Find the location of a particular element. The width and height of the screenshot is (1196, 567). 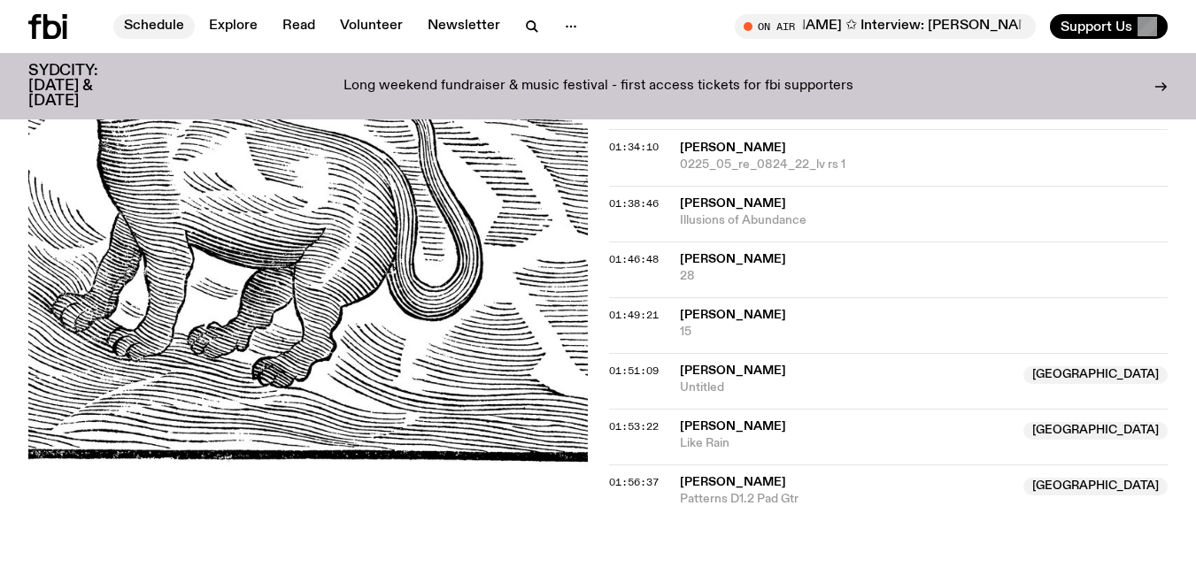

button: 01:51:09 is located at coordinates (634, 371).